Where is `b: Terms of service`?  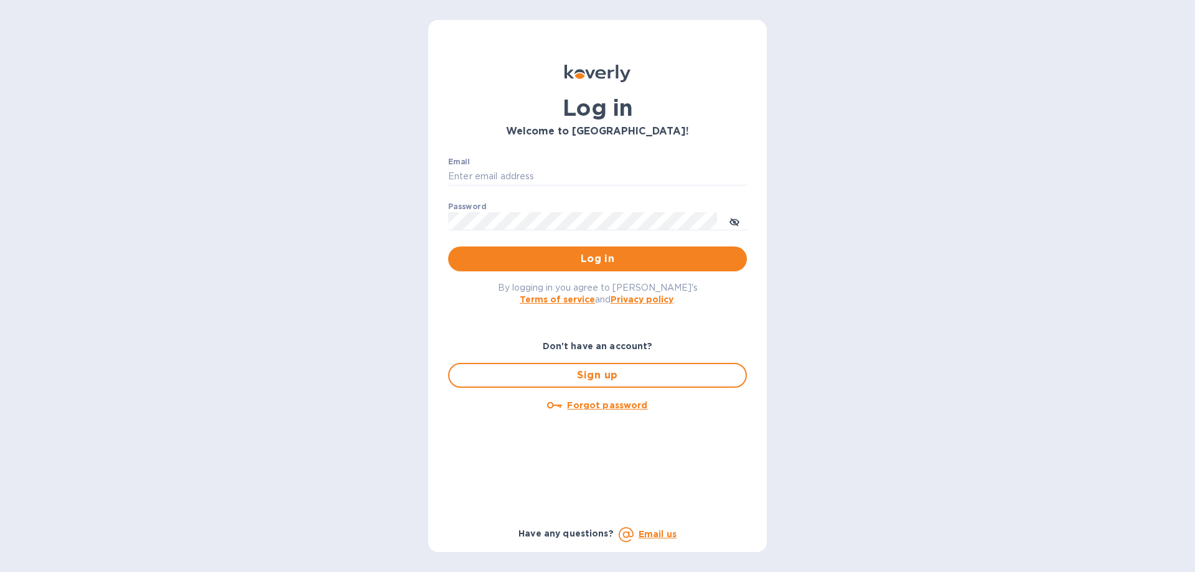 b: Terms of service is located at coordinates (557, 299).